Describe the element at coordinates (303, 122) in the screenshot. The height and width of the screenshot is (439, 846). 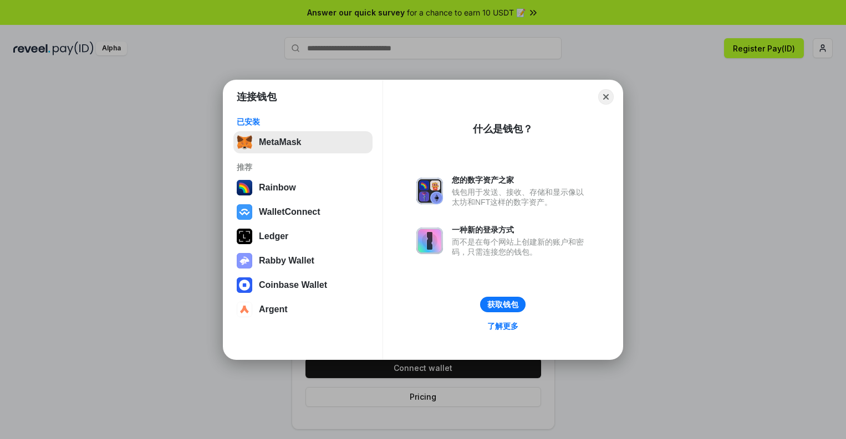
I see `div: 已安装` at that location.